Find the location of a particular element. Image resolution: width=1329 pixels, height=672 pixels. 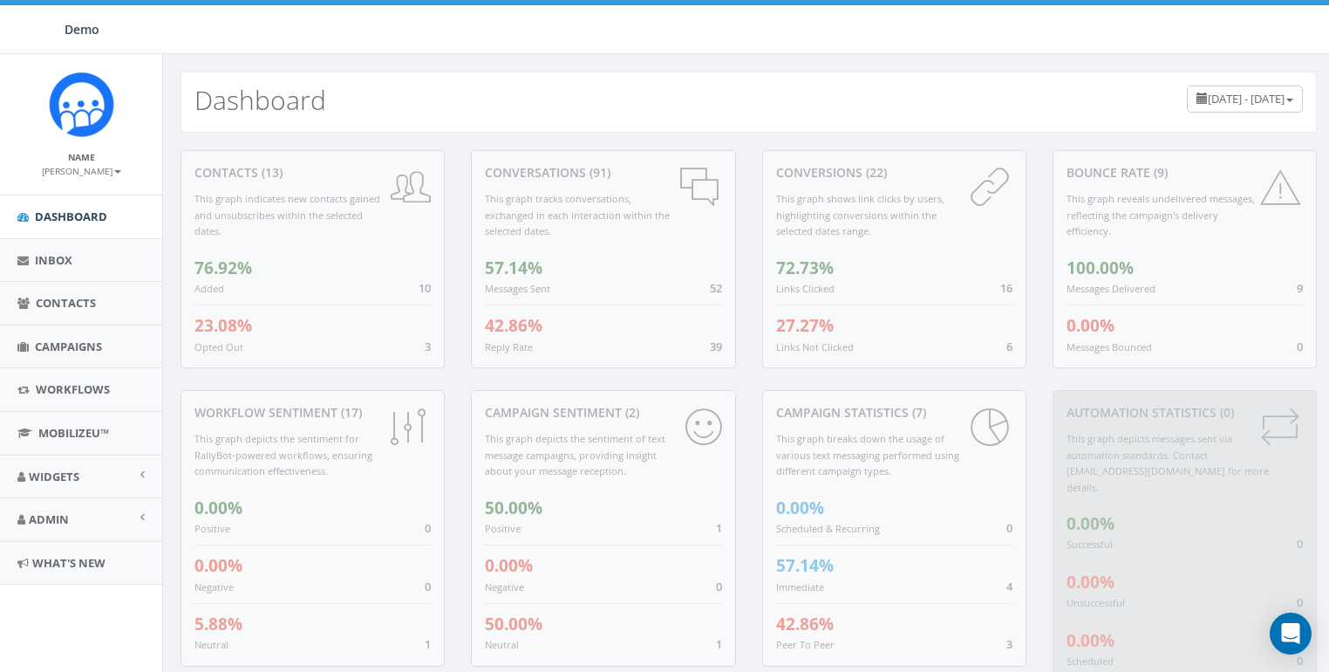

span: (13) is located at coordinates (270, 172).